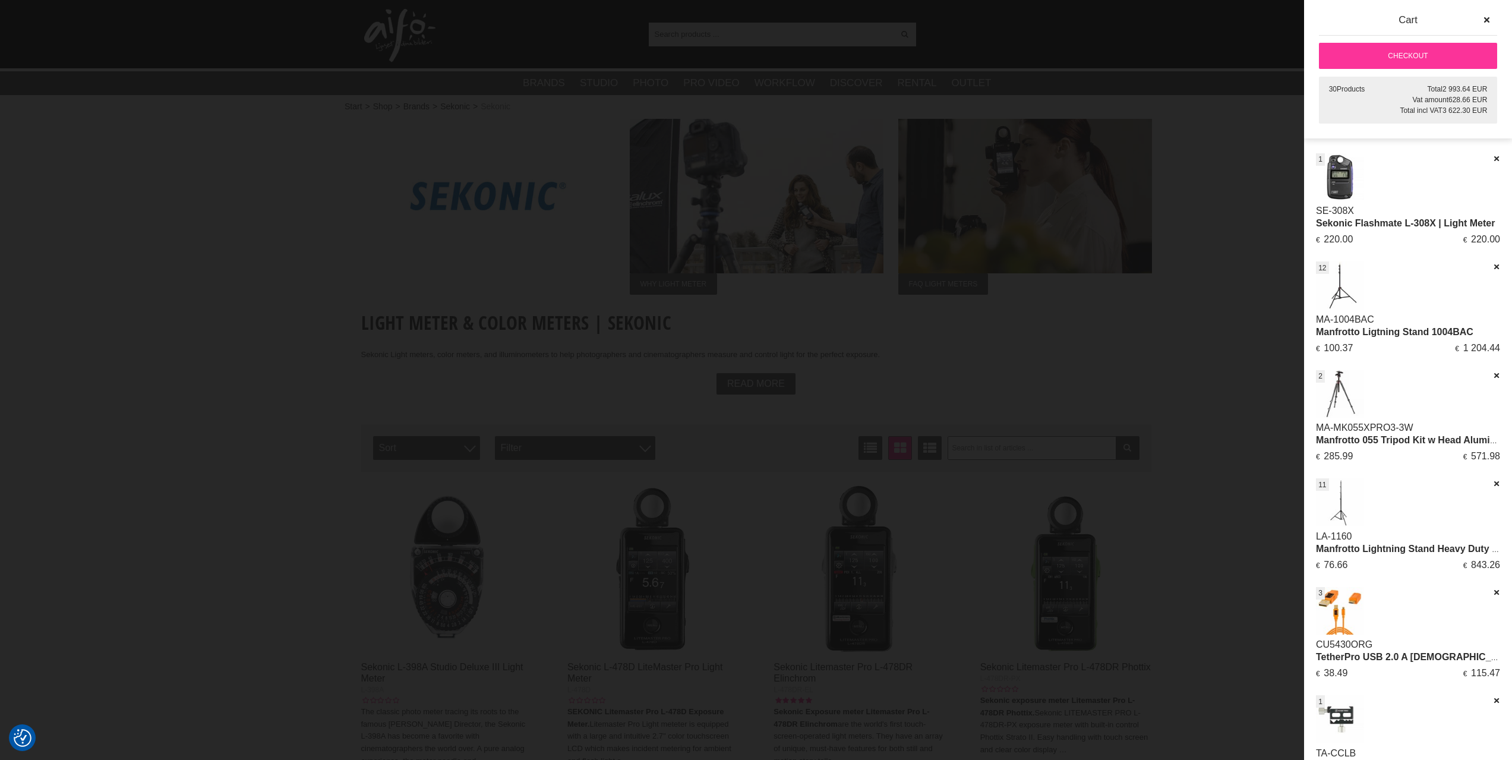  Describe the element at coordinates (1340, 502) in the screenshot. I see `img: Manfrotto Lightning Stand Heavy Duty 104-352cm` at that location.